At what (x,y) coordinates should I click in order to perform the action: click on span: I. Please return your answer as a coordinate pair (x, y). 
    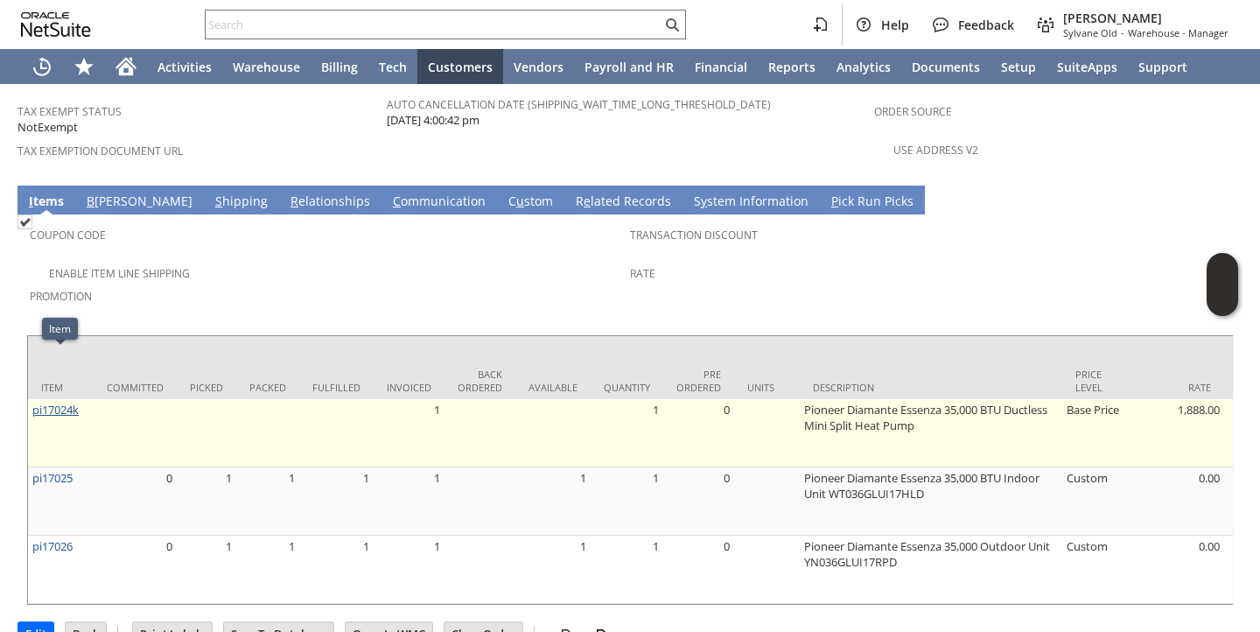
    Looking at the image, I should click on (31, 200).